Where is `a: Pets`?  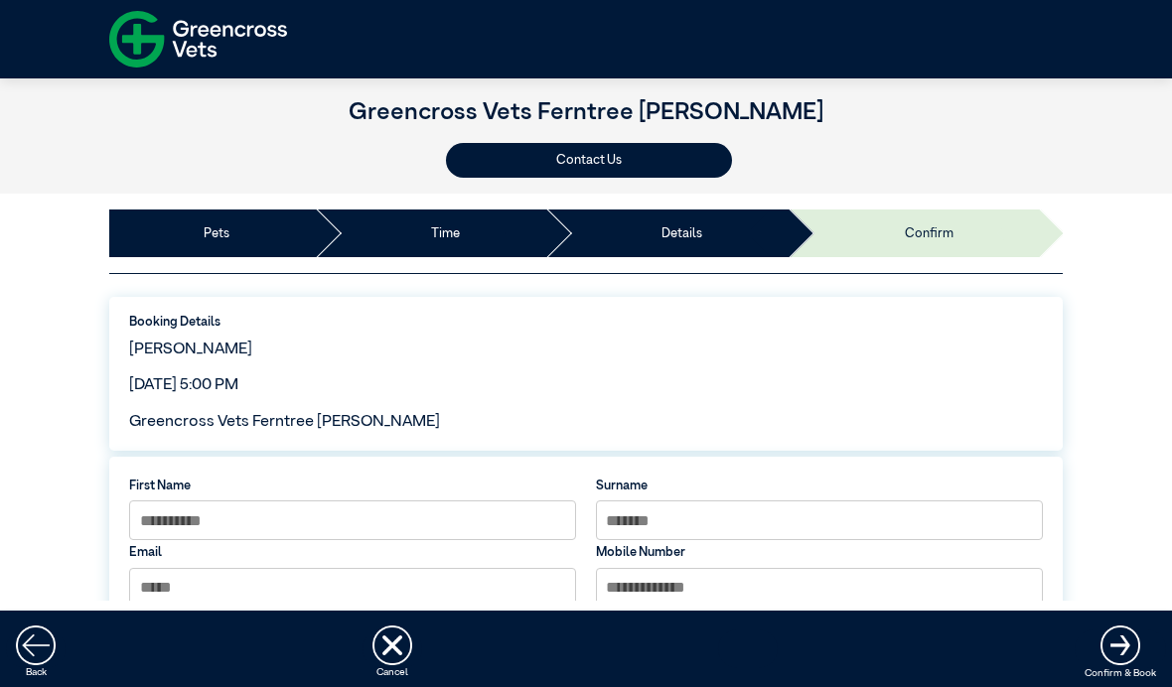
a: Pets is located at coordinates (216, 233).